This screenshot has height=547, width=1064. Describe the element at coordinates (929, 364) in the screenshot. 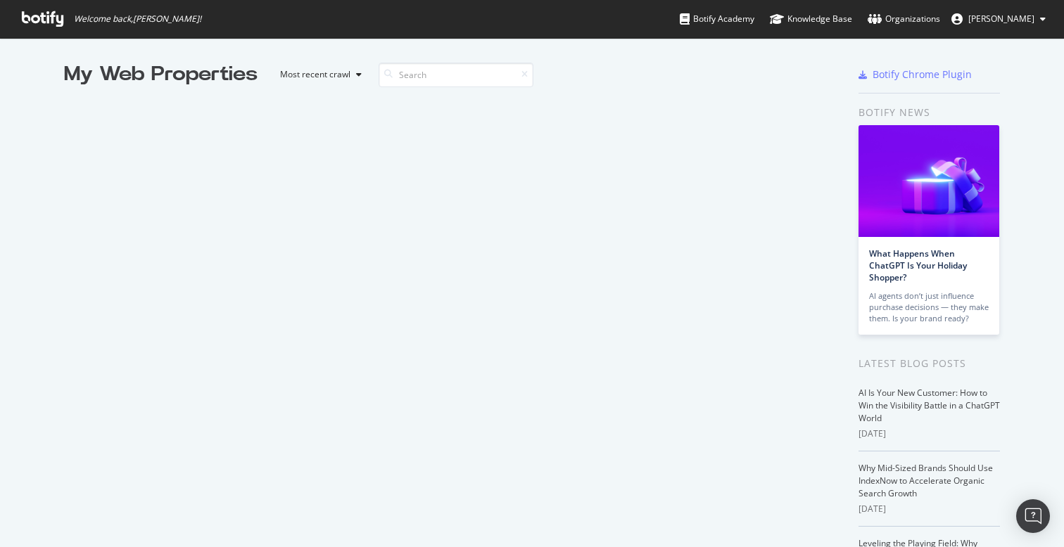

I see `div: Latest Blog Posts` at that location.